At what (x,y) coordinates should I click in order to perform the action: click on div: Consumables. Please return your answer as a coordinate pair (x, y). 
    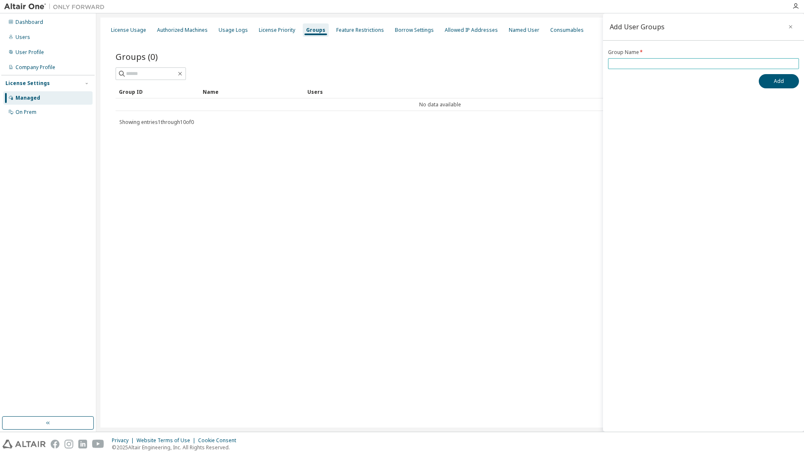
    Looking at the image, I should click on (567, 30).